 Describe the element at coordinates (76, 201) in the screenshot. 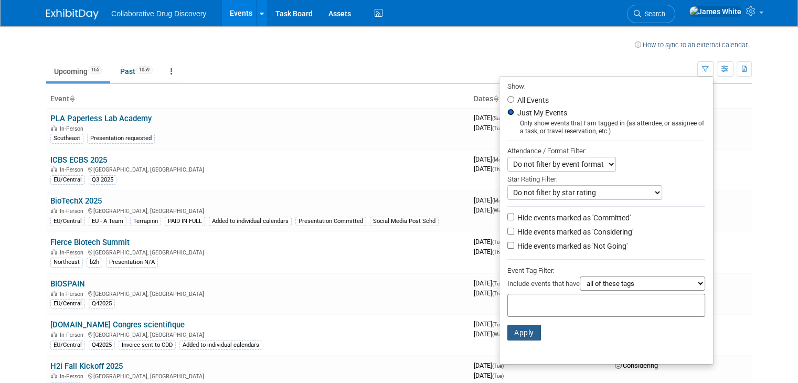

I see `a: BioTechX 2025` at that location.